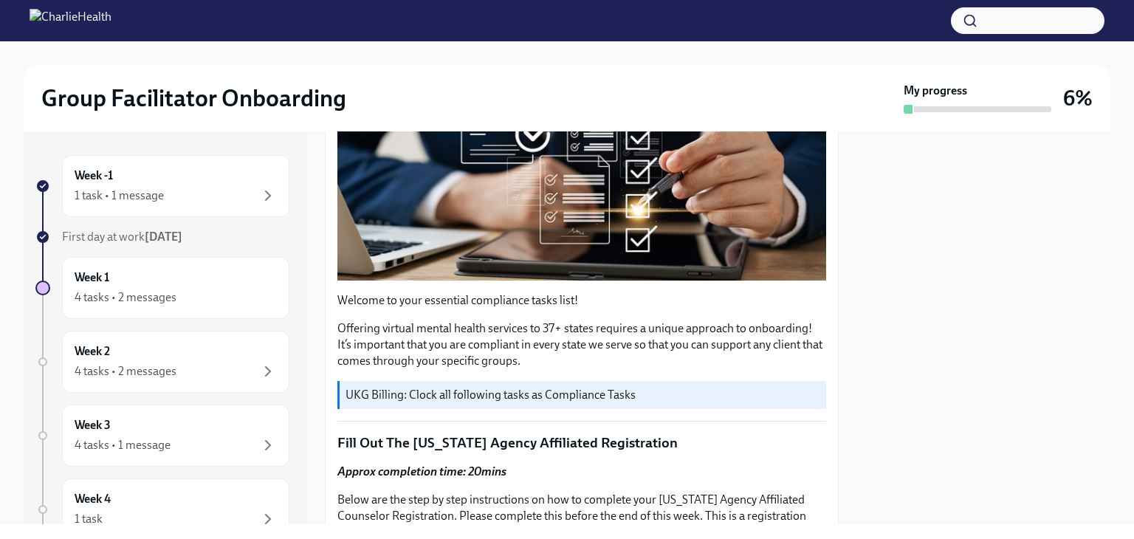 Image resolution: width=1134 pixels, height=539 pixels. What do you see at coordinates (70, 21) in the screenshot?
I see `img: CharlieHealth` at bounding box center [70, 21].